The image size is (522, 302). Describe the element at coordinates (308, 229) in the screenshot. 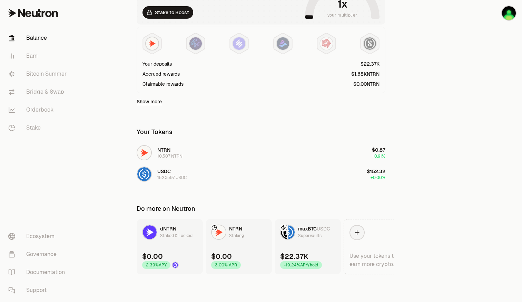

I see `span: maxBTC` at that location.